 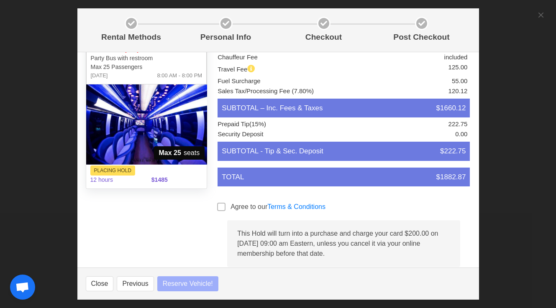 What do you see at coordinates (408, 82) in the screenshot?
I see `li: 55.00` at bounding box center [408, 82].